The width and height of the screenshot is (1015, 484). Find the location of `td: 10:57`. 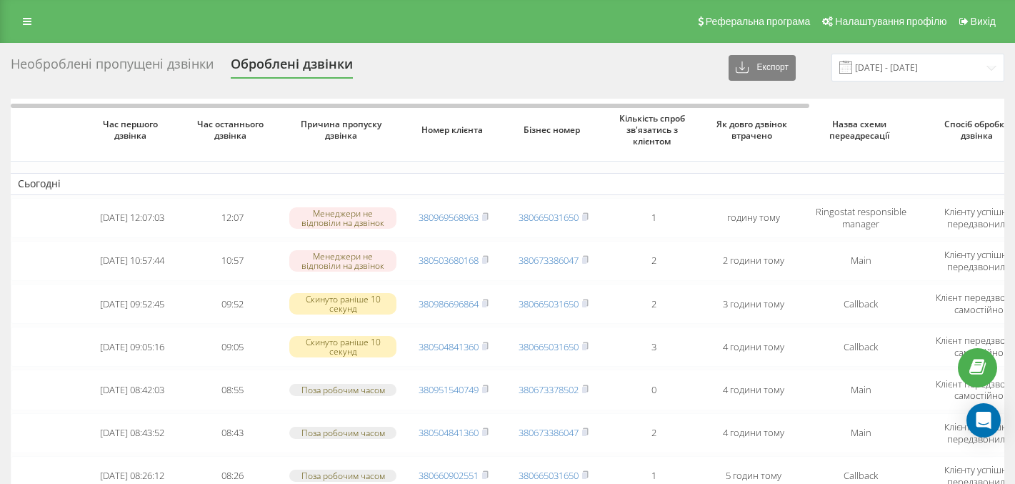

td: 10:57 is located at coordinates (232, 261).